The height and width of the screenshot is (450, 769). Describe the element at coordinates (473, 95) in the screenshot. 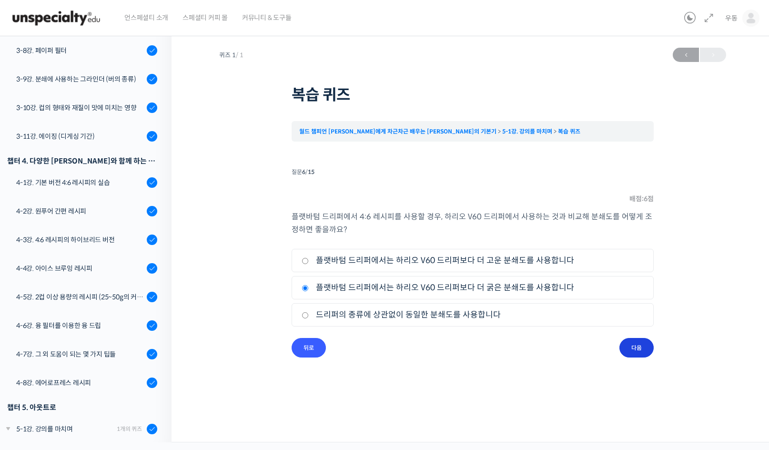

I see `h1: 복습 퀴즈` at that location.